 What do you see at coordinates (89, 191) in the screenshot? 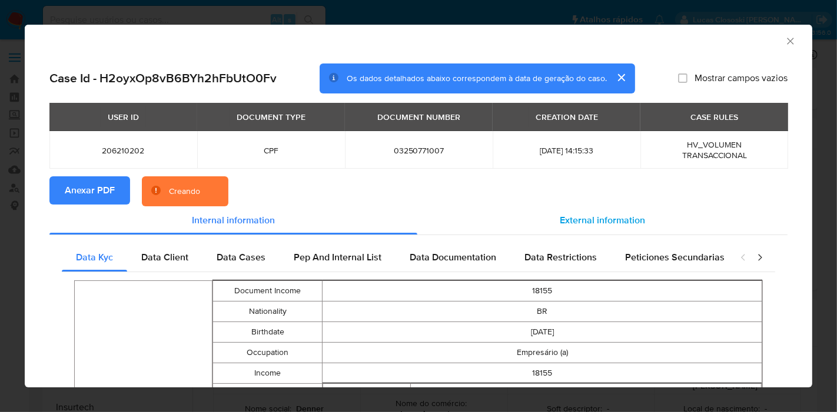
I see `button: Anexar PDF` at bounding box center [89, 191].